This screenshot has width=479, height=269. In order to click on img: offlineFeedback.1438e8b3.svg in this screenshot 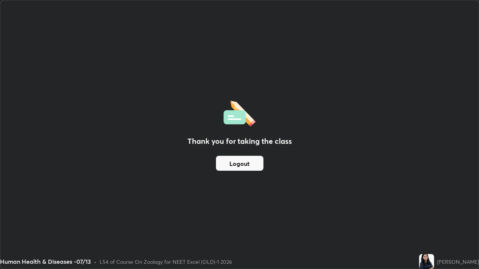, I will do `click(239, 113)`.